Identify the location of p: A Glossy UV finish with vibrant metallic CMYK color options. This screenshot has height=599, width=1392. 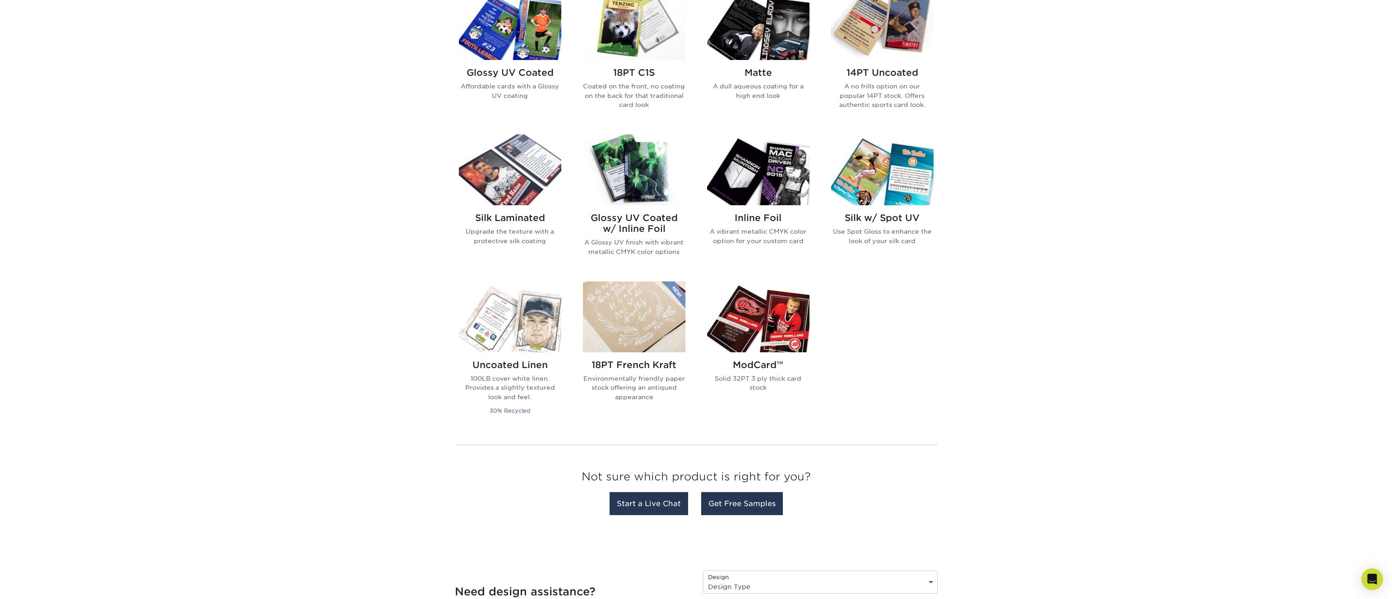
(634, 247).